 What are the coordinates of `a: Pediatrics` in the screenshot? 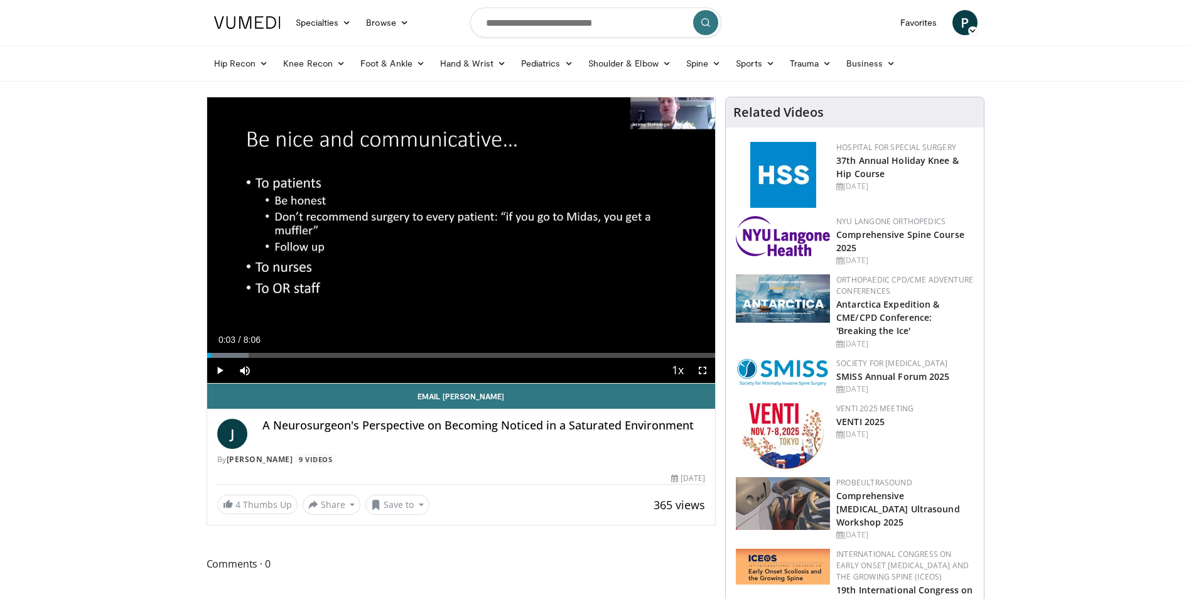 It's located at (547, 63).